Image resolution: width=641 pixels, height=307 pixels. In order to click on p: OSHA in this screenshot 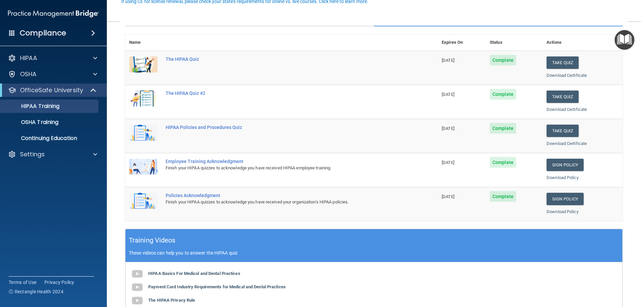, I will do `click(28, 74)`.